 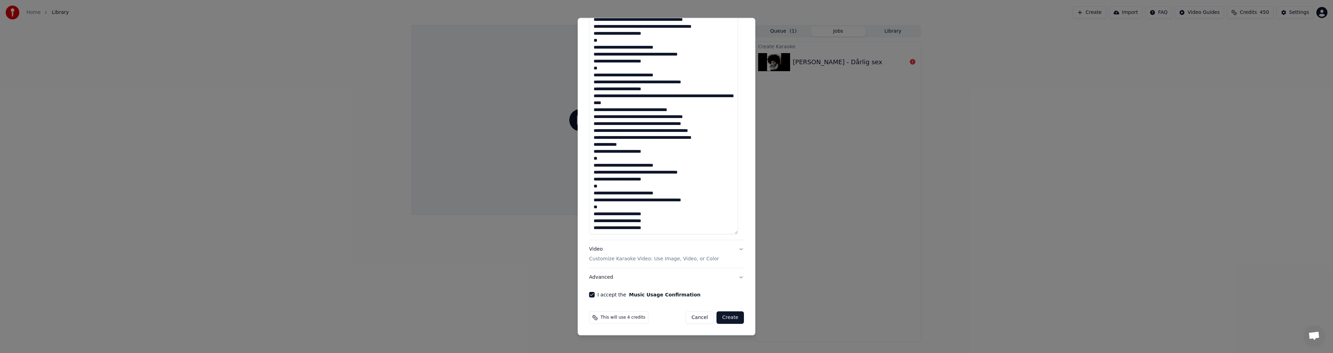 I want to click on span: This will use 4 credits, so click(x=623, y=318).